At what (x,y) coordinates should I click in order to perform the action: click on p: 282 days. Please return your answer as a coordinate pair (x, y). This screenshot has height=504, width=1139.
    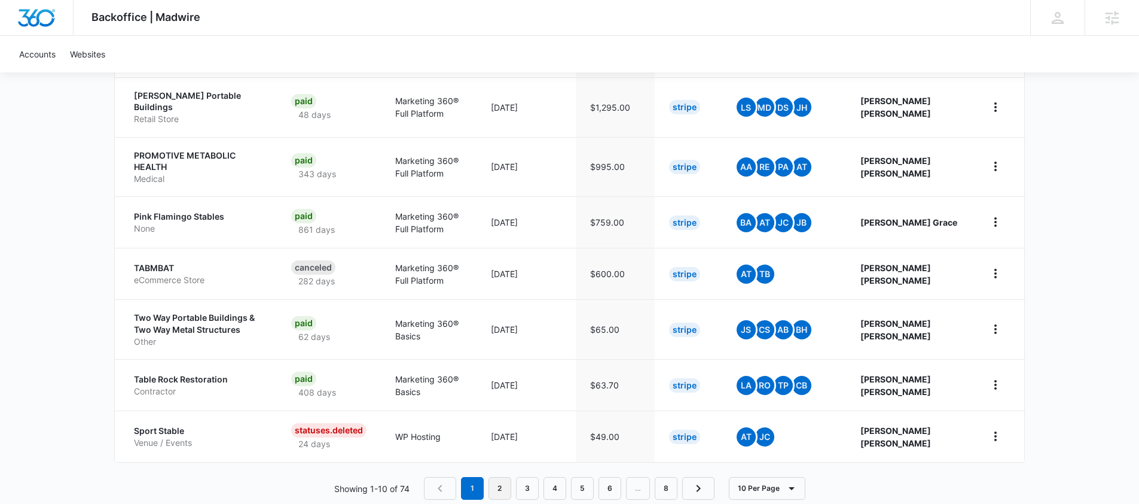
    Looking at the image, I should click on (316, 281).